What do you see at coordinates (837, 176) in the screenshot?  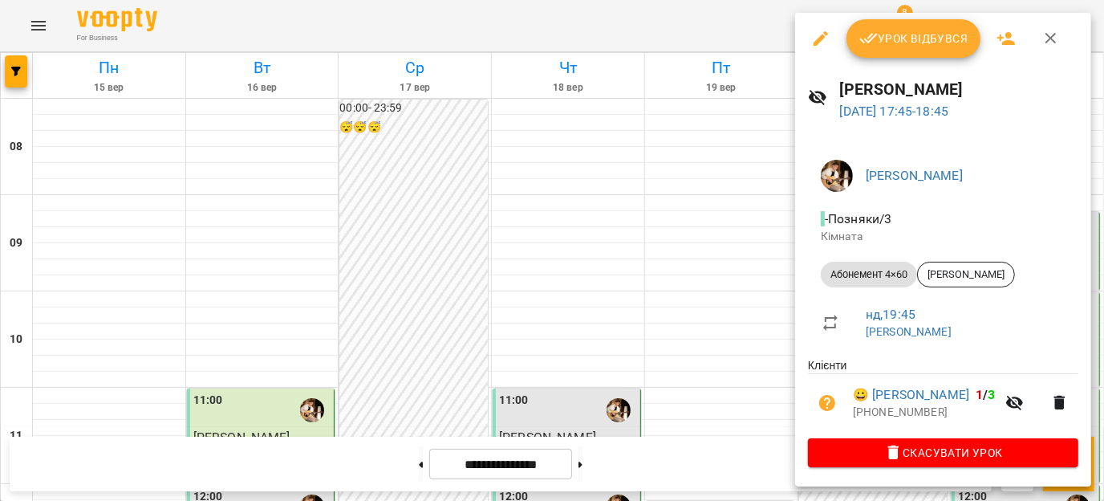 I see `img: 0162ea527a5616b79ea1cf03ccdd73a5.jpg` at bounding box center [837, 176].